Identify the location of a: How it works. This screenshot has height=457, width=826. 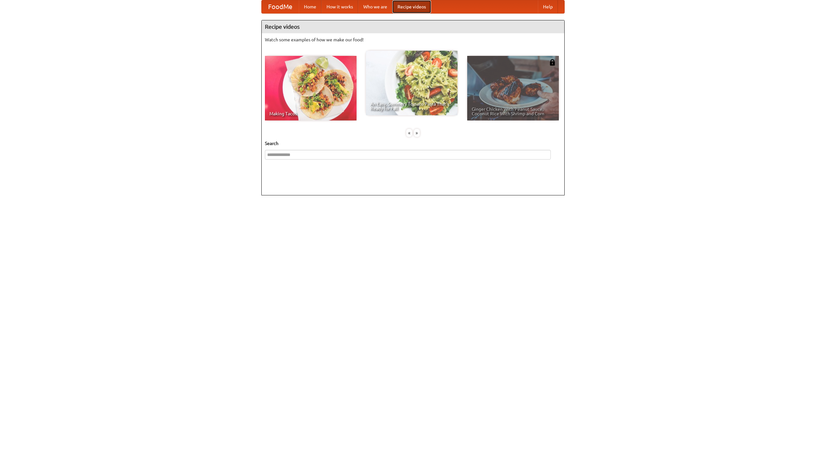
(340, 7).